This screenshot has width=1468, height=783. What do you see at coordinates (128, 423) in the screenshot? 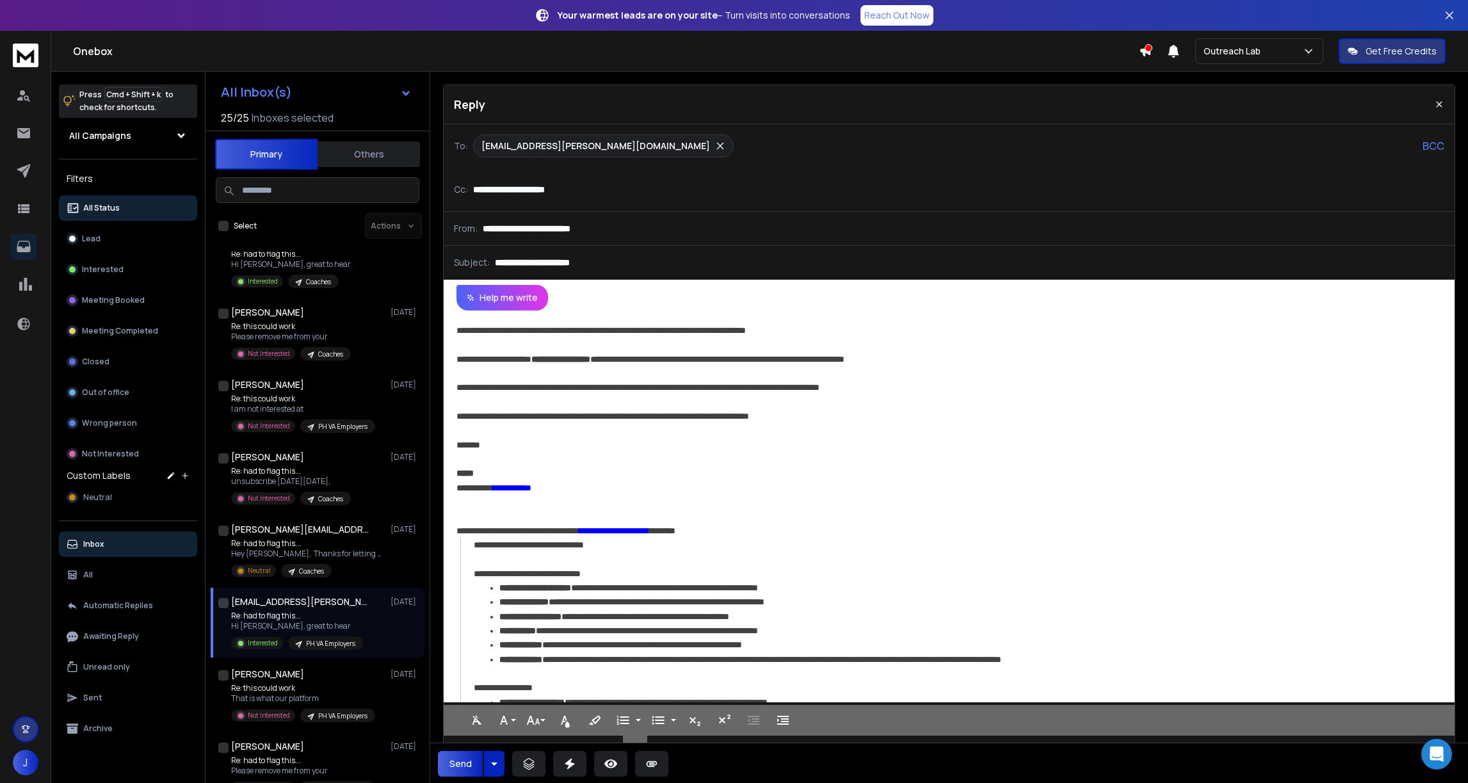
I see `button: Wrong person` at bounding box center [128, 423].